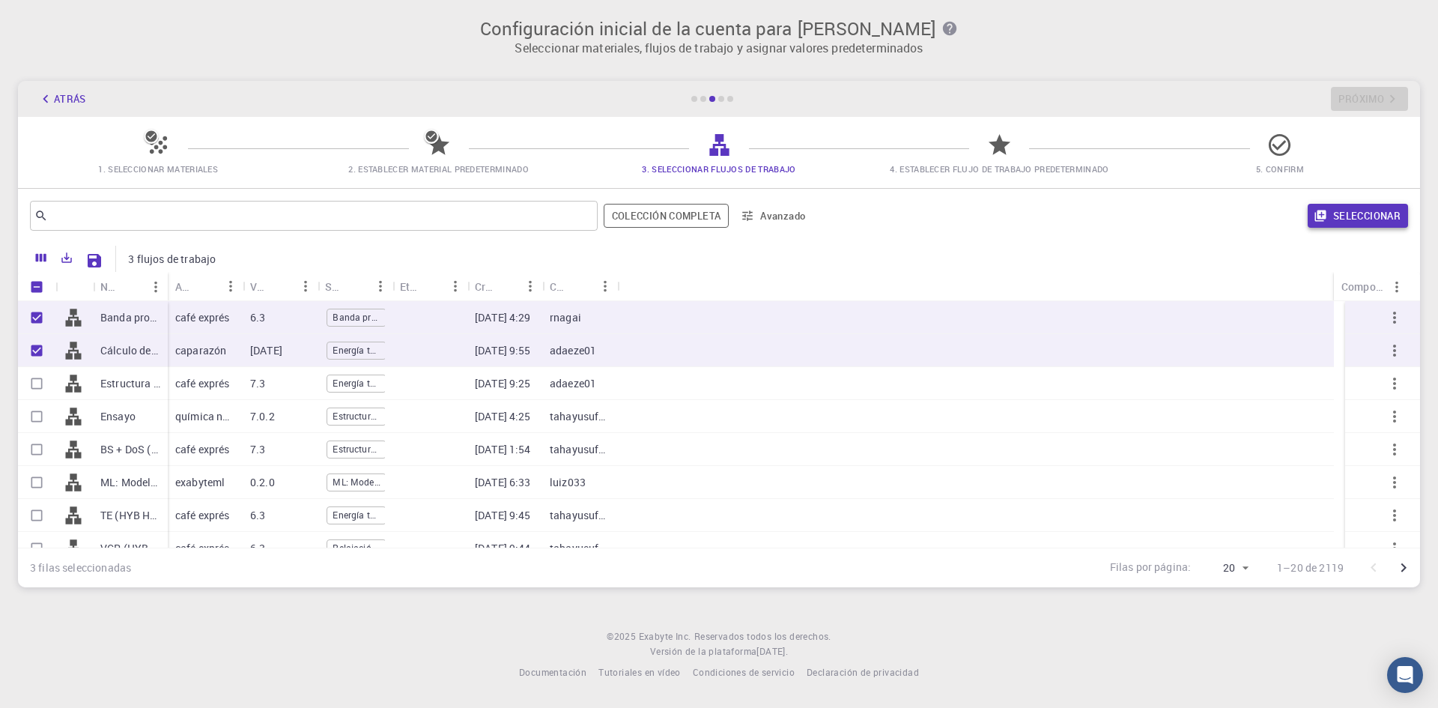  Describe the element at coordinates (640, 672) in the screenshot. I see `font: Tutoriales en vídeo` at that location.